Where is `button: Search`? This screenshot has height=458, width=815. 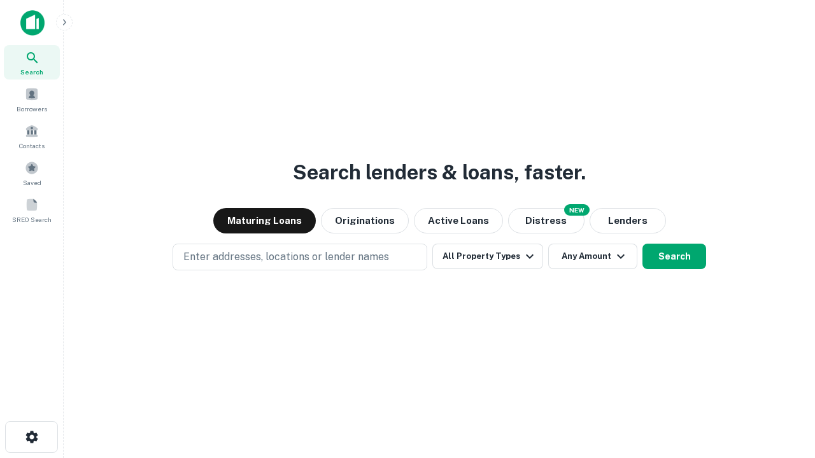 button: Search is located at coordinates (674, 257).